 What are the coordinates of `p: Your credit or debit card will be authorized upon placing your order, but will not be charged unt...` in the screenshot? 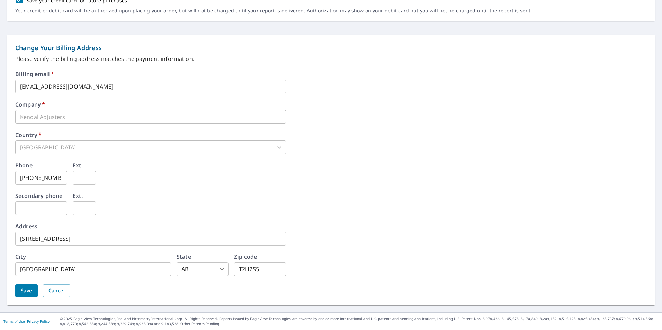 It's located at (273, 11).